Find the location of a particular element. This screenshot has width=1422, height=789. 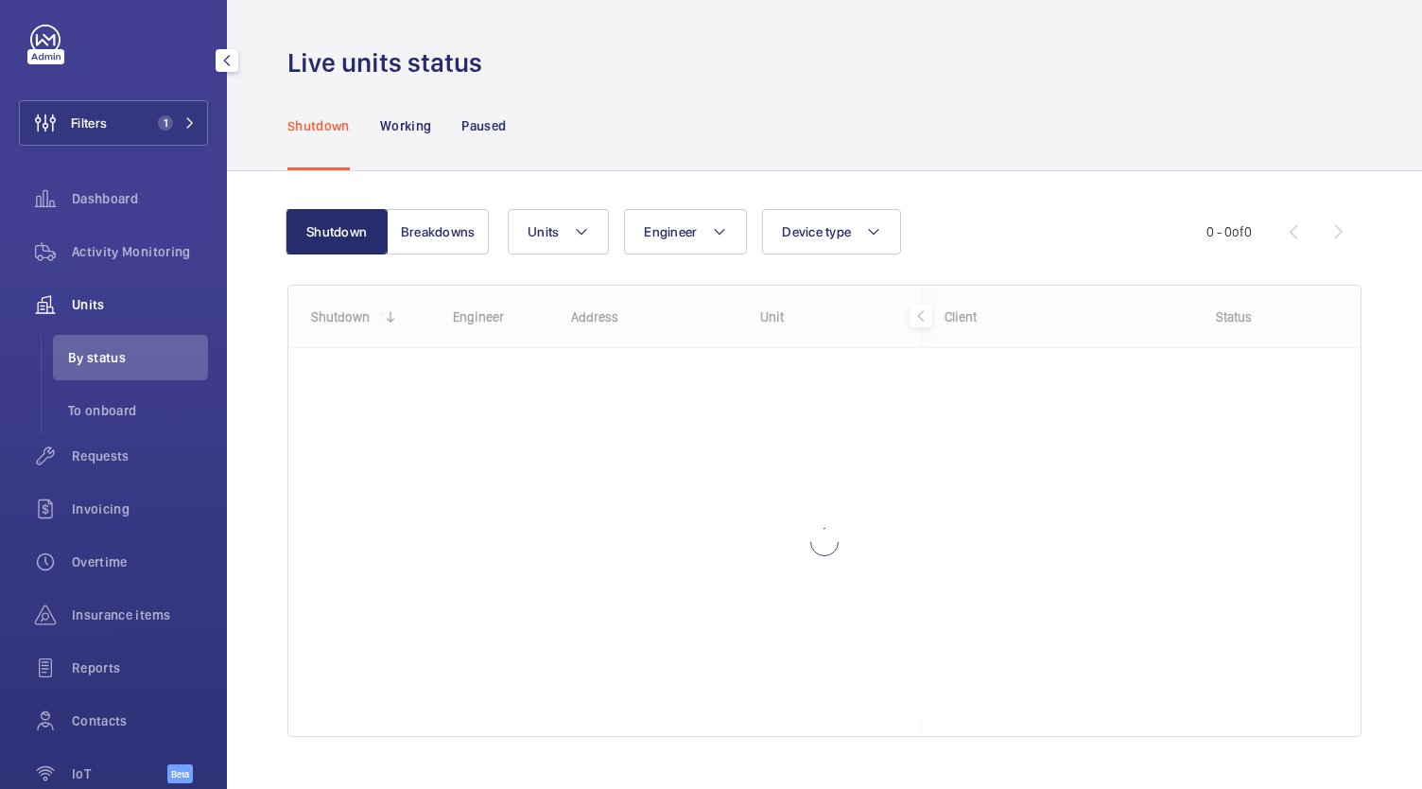

span: To onboard is located at coordinates (138, 410).